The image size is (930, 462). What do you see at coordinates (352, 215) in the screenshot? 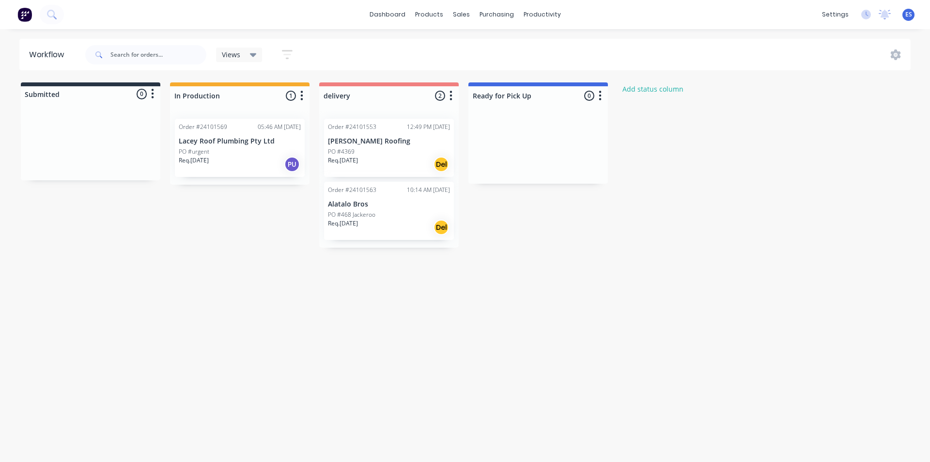
I see `p: PO #468 Jackeroo` at bounding box center [352, 215].